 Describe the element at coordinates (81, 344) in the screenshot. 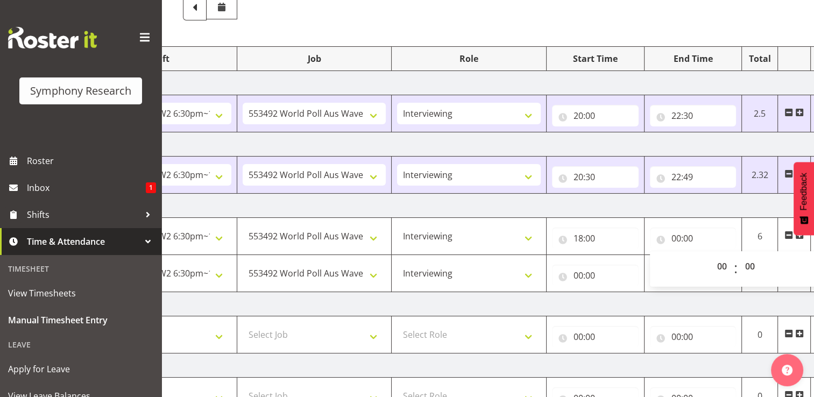

I see `div: Leave` at that location.